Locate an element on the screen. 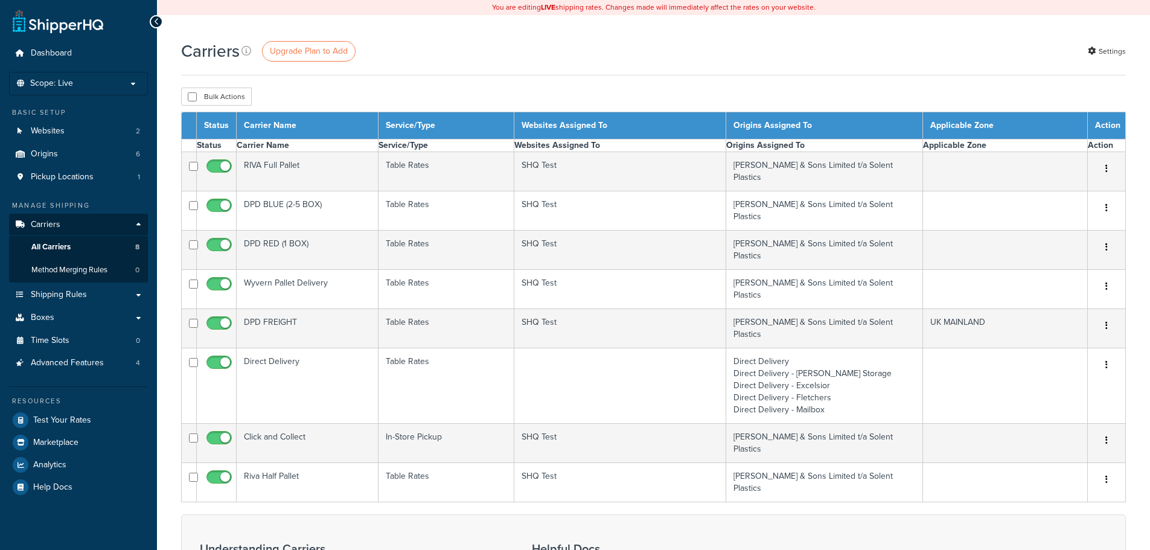 The image size is (1150, 550). span: 4 is located at coordinates (138, 363).